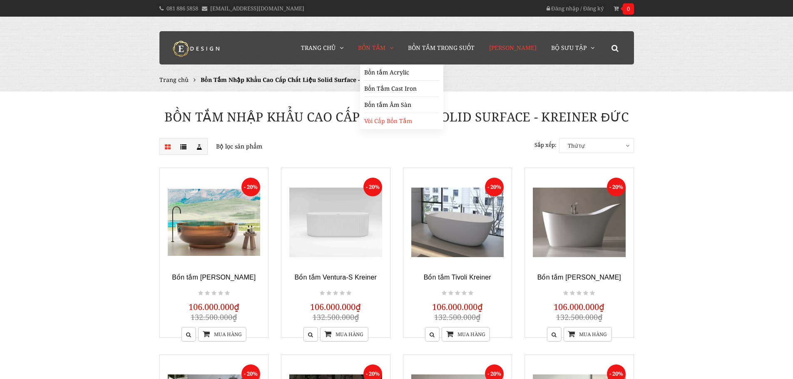 This screenshot has width=793, height=379. I want to click on span: Bồn Tắm Nhập Khẩu Cao Cấp Chất Liệu Solid Surface - Kreiner Đức, so click(299, 80).